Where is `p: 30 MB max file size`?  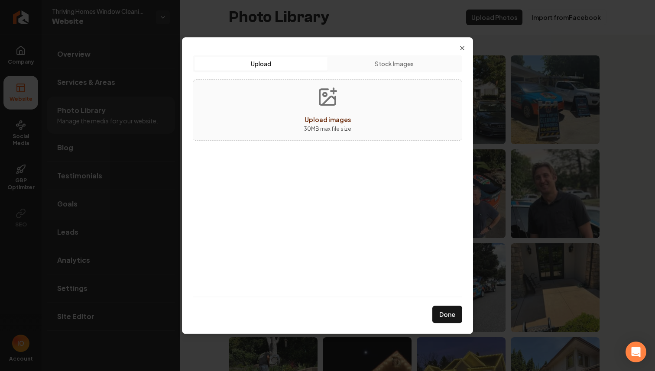
p: 30 MB max file size is located at coordinates (327, 129).